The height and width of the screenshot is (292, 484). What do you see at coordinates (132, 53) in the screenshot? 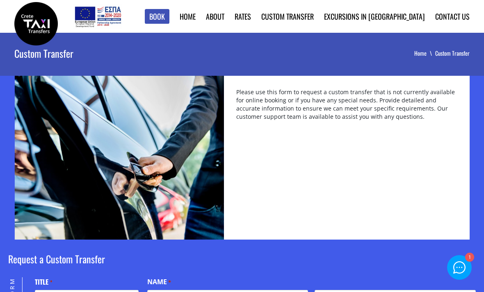
I see `h1: Custom Transfer` at bounding box center [132, 53].